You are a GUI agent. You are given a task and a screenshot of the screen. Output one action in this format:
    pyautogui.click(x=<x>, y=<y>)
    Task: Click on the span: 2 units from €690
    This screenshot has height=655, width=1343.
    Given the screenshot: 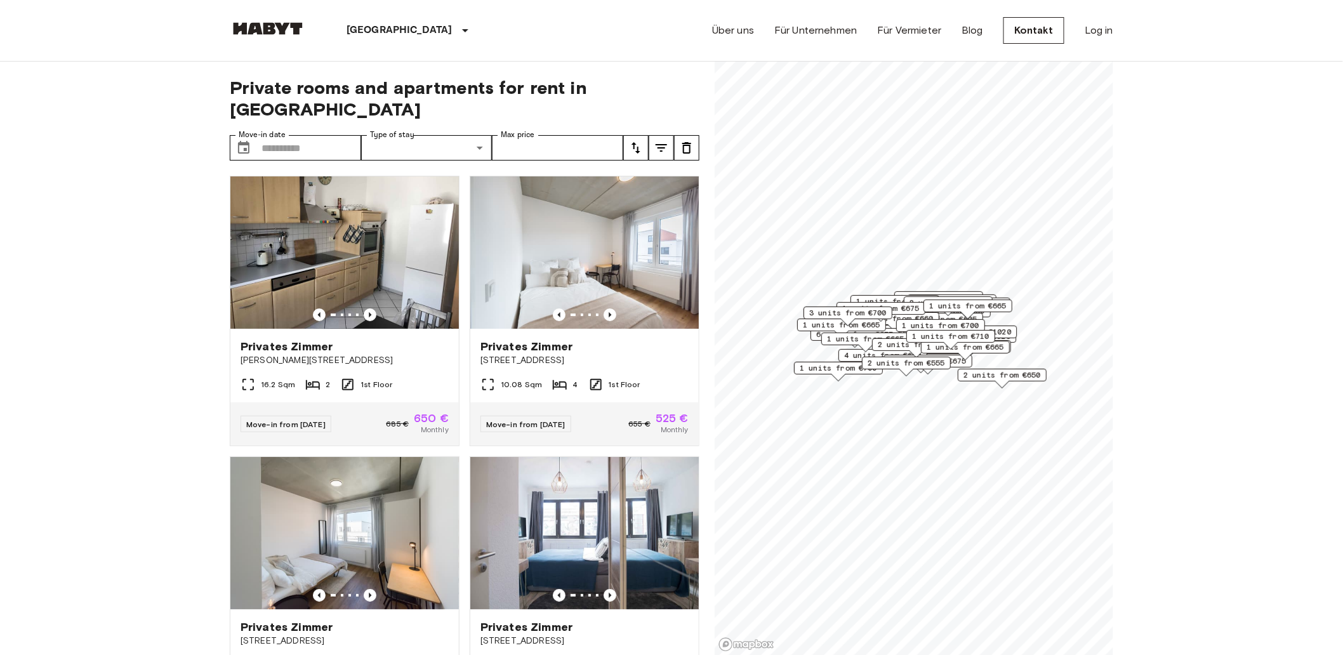 What is the action you would take?
    pyautogui.click(x=917, y=345)
    